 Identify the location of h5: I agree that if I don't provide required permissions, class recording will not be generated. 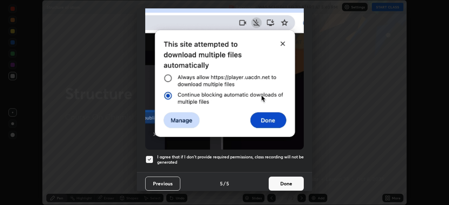
(230, 160).